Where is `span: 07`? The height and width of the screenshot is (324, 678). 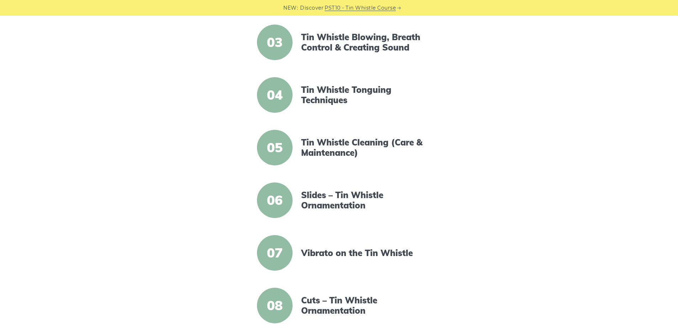
span: 07 is located at coordinates (275, 253).